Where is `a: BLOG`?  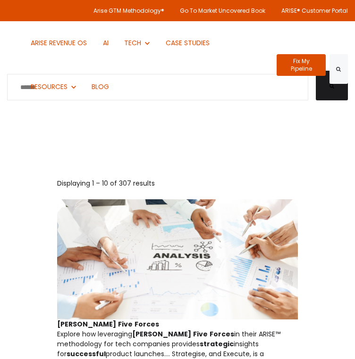 a: BLOG is located at coordinates (100, 87).